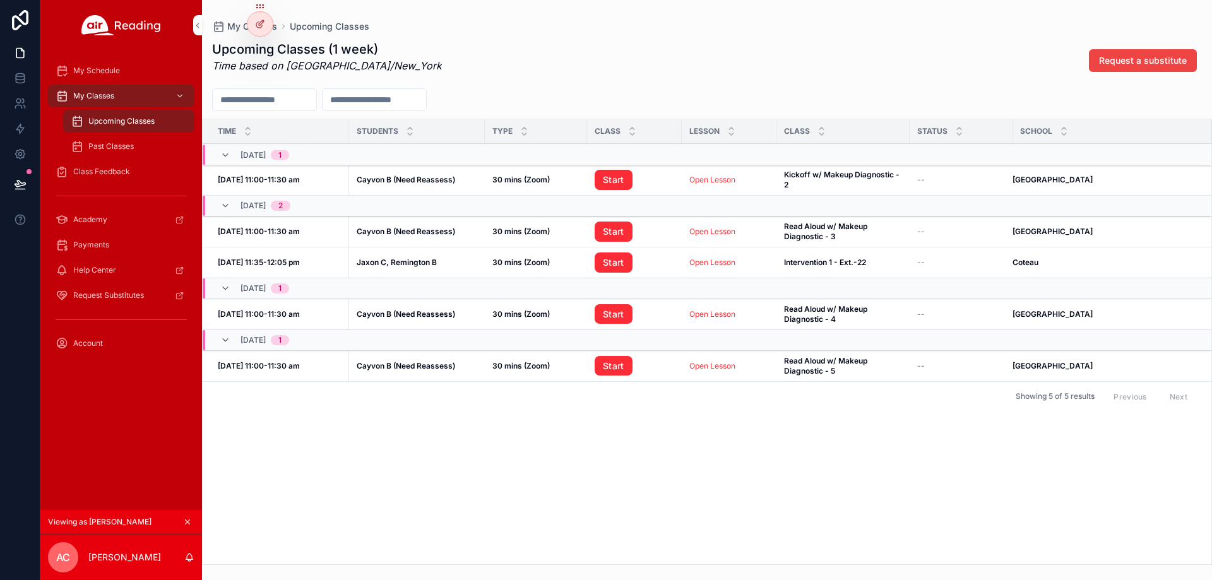 This screenshot has height=580, width=1212. I want to click on a: Class Feedback, so click(121, 172).